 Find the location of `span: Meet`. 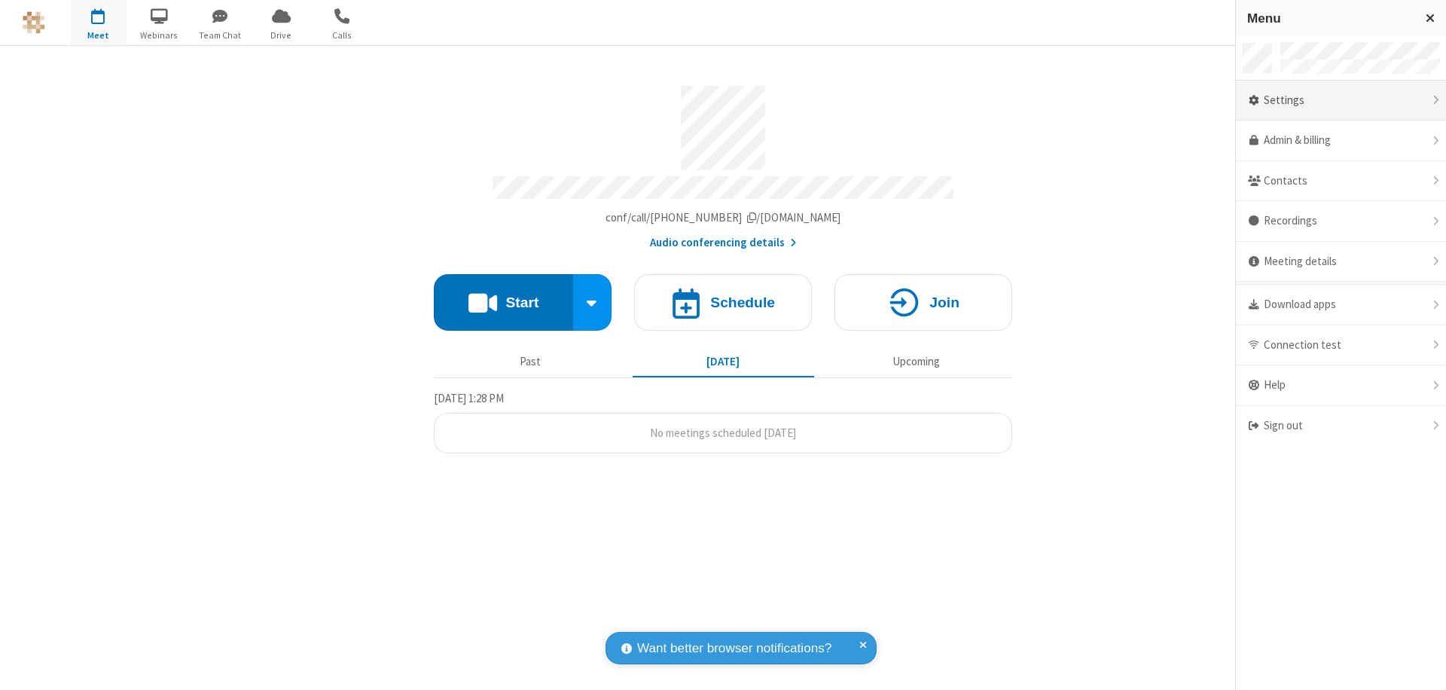

span: Meet is located at coordinates (98, 35).